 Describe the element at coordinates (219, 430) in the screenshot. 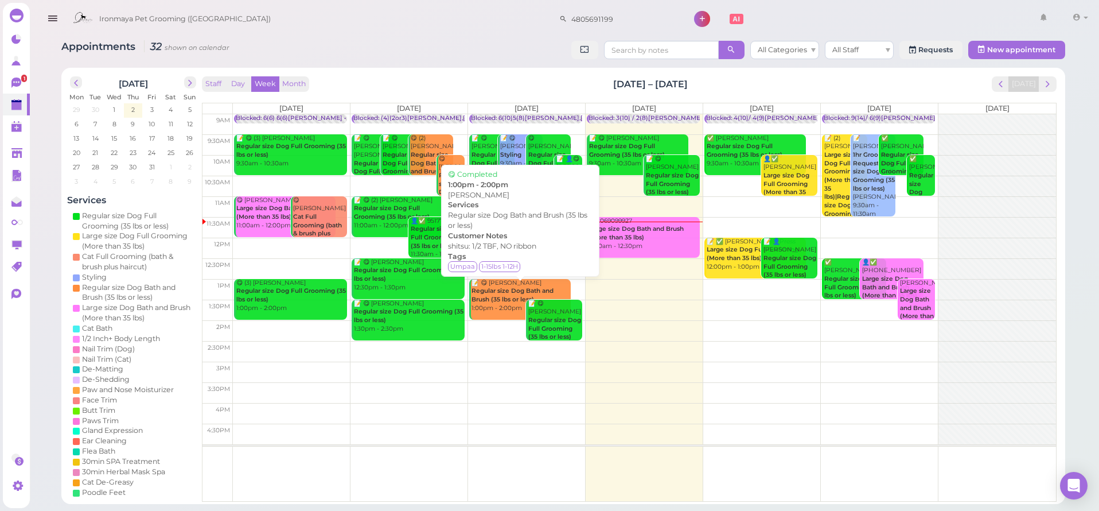

I see `span: 4:30pm` at that location.